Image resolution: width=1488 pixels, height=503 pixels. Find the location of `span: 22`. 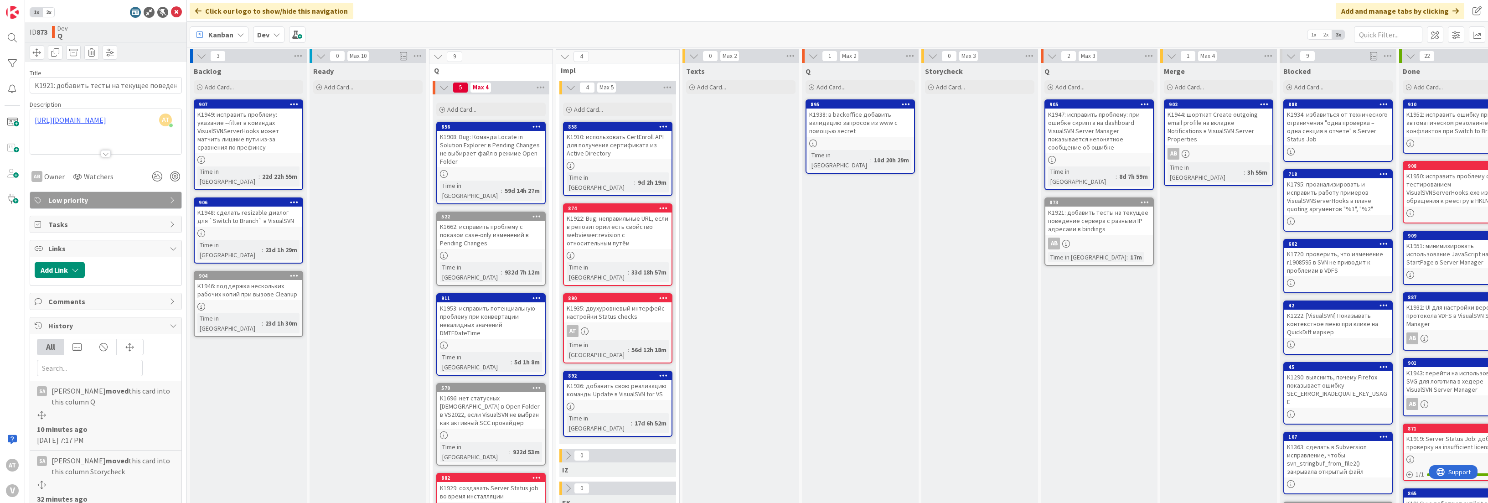

span: 22 is located at coordinates (1427, 56).